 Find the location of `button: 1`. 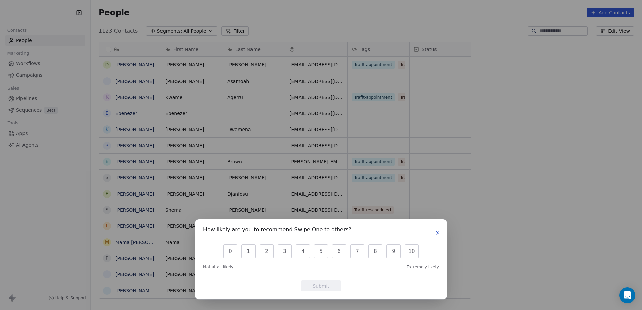

button: 1 is located at coordinates (248, 251).